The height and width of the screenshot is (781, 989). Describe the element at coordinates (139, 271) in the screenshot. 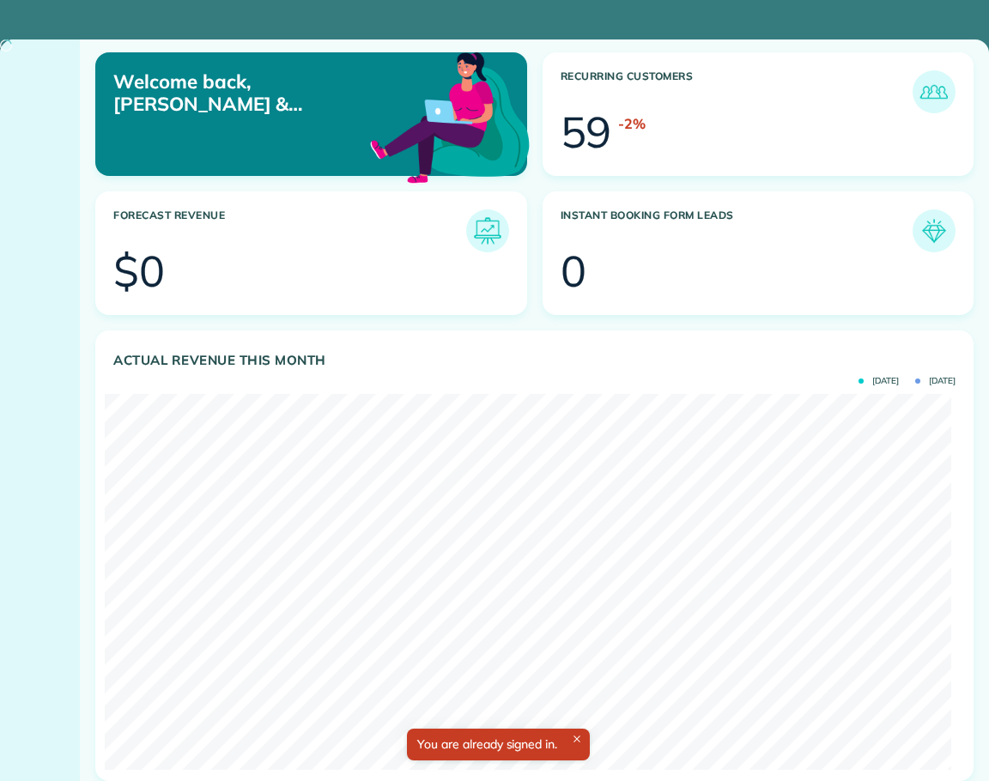

I see `div: $0` at that location.